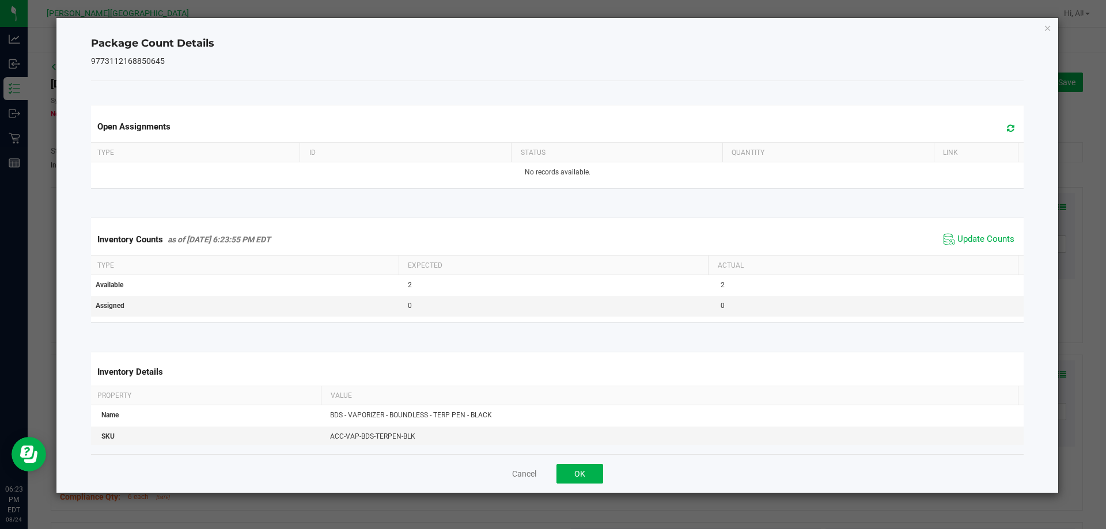 The width and height of the screenshot is (1106, 529). Describe the element at coordinates (950, 153) in the screenshot. I see `span: Link` at that location.